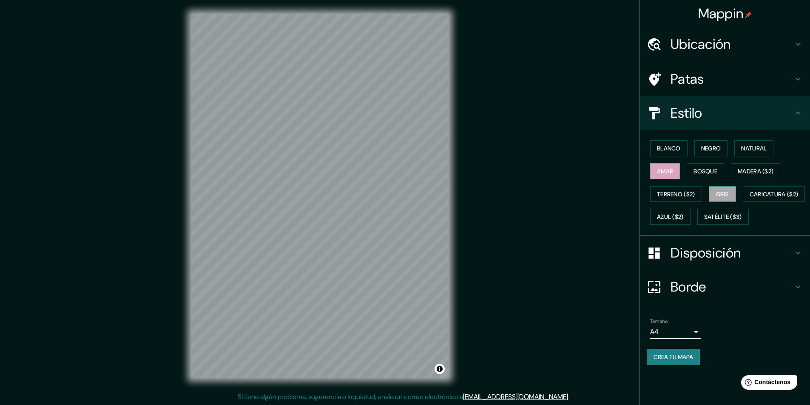  Describe the element at coordinates (686, 113) in the screenshot. I see `font: Estilo` at that location.